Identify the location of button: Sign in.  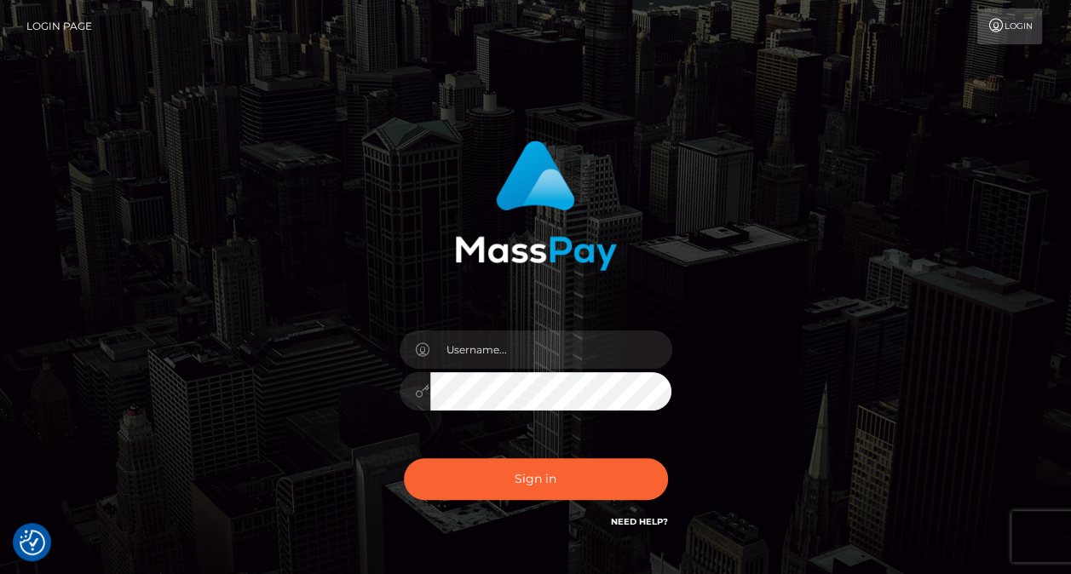
(536, 479).